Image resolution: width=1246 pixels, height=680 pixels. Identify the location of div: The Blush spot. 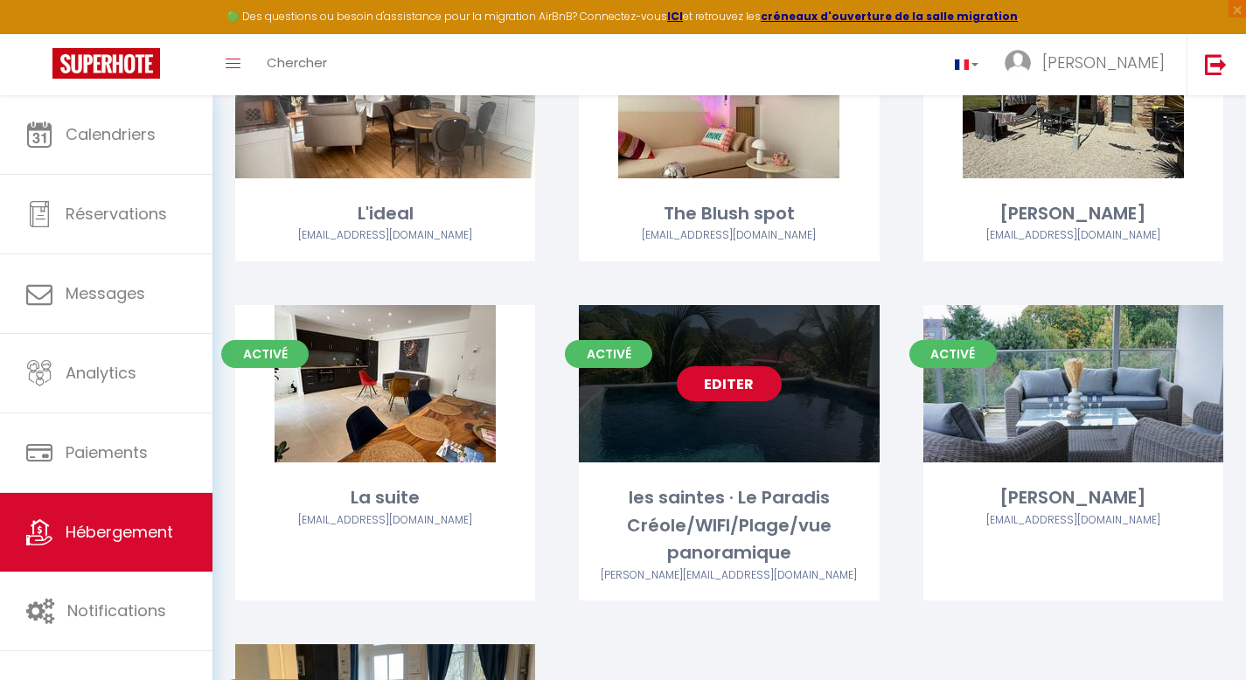
(729, 213).